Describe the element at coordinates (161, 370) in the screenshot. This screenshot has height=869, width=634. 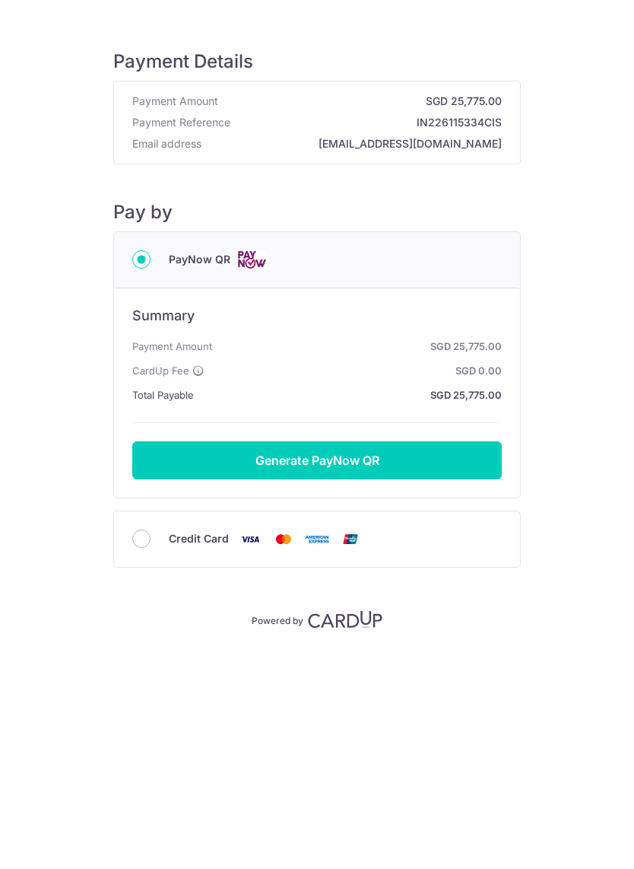
I see `span: CardUp Fee` at that location.